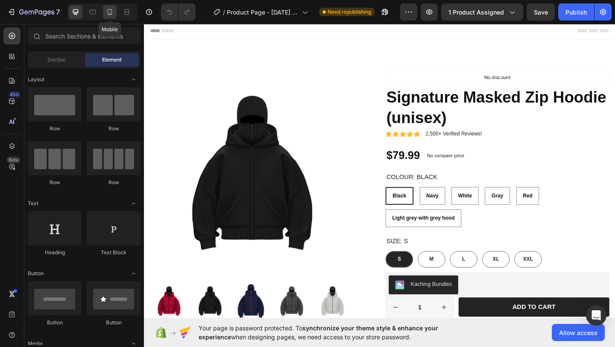 The image size is (615, 347). Describe the element at coordinates (112, 60) in the screenshot. I see `span: Element` at that location.